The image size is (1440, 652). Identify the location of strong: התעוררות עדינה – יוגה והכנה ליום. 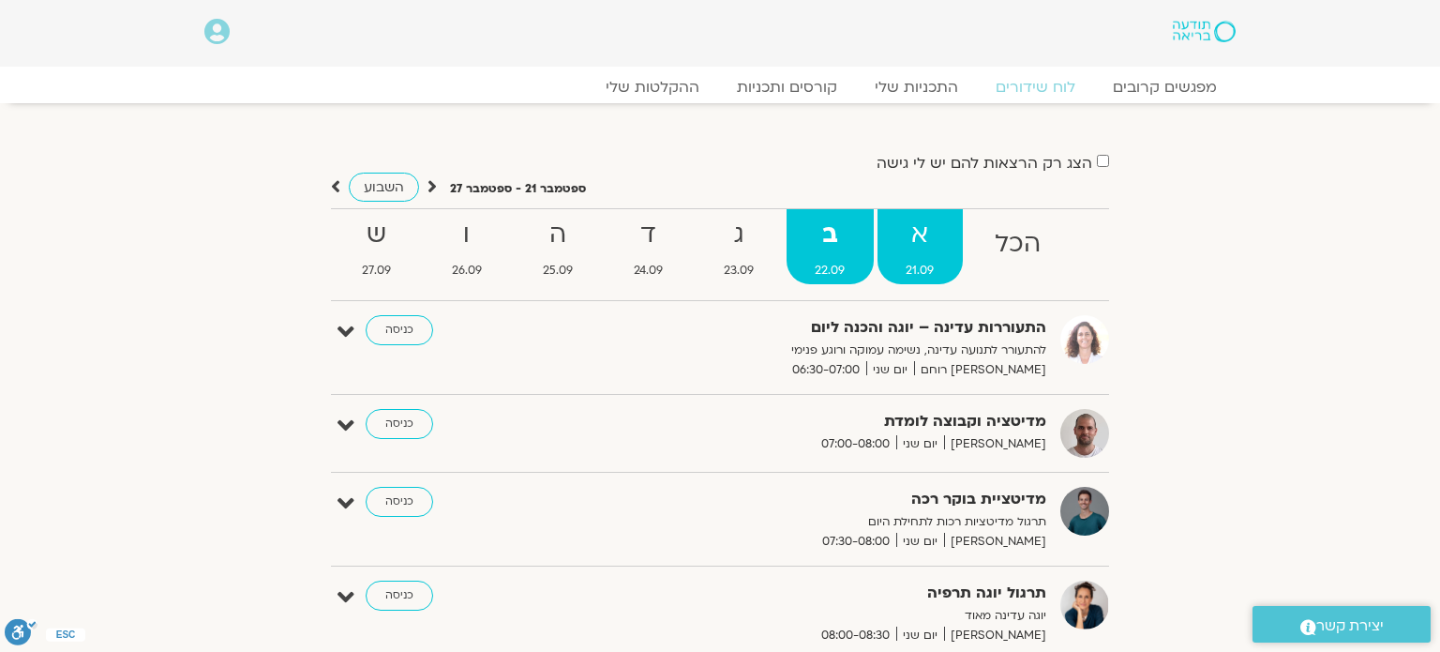
(817, 327).